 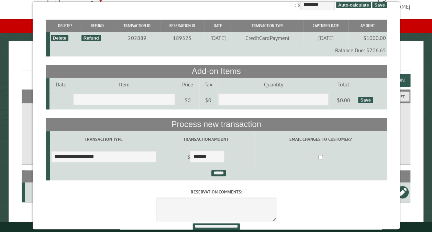 What do you see at coordinates (218, 25) in the screenshot?
I see `th: Date` at bounding box center [218, 25].